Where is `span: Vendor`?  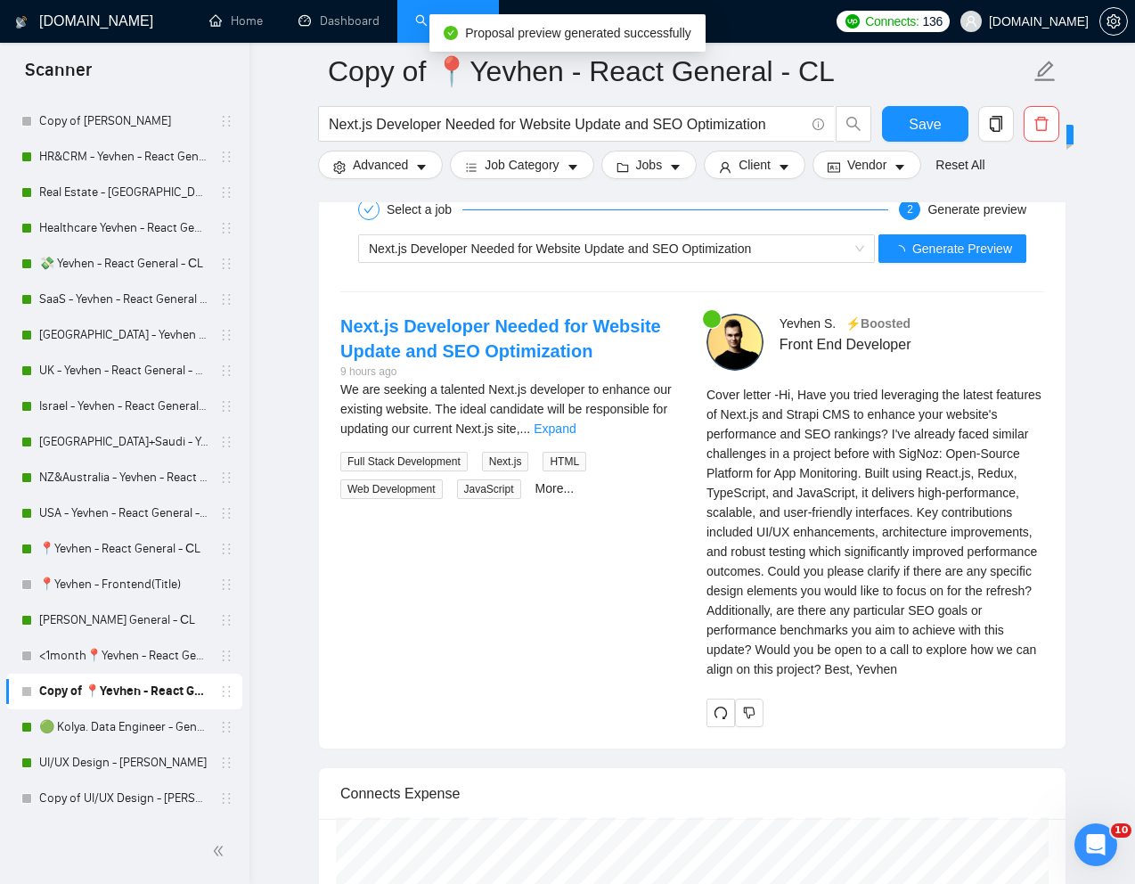 span: Vendor is located at coordinates (867, 165).